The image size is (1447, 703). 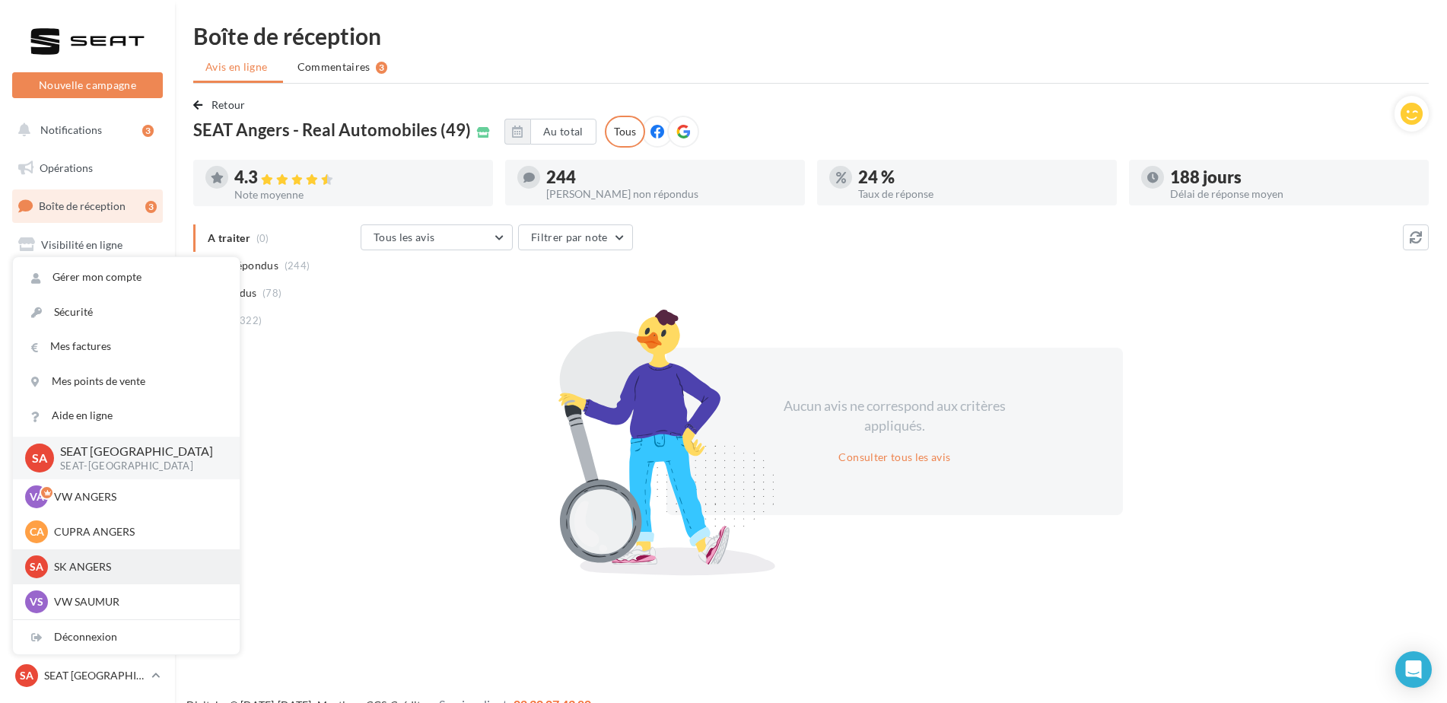 I want to click on p: VW ANGERS, so click(x=138, y=497).